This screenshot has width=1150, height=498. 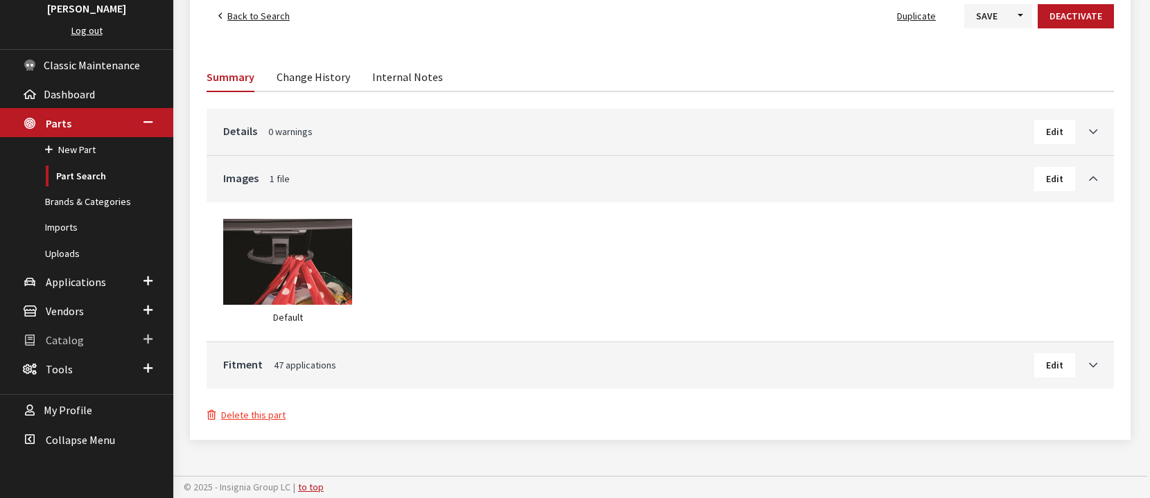 What do you see at coordinates (68, 411) in the screenshot?
I see `span: My Profile` at bounding box center [68, 411].